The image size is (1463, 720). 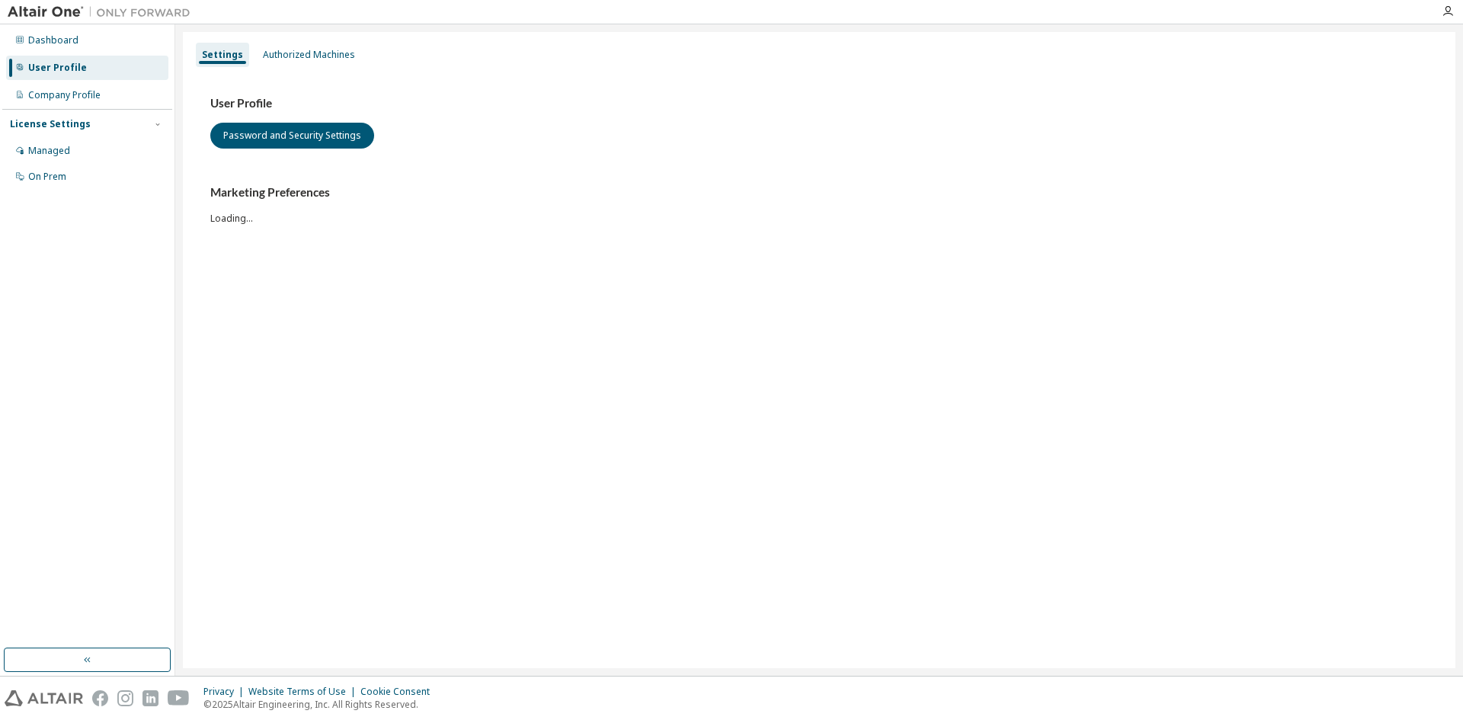 I want to click on div: Loading..., so click(x=819, y=204).